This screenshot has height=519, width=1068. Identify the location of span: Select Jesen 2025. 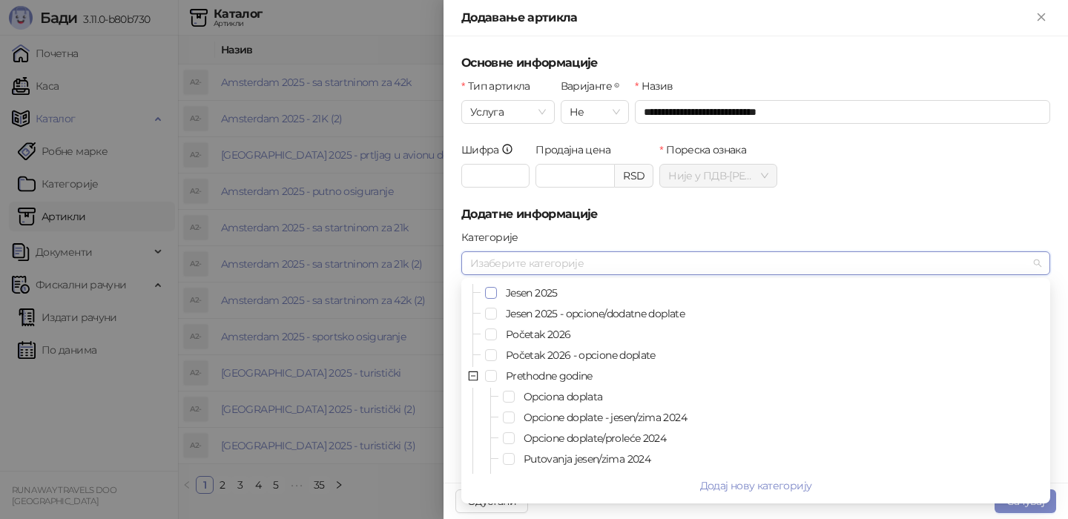
(491, 293).